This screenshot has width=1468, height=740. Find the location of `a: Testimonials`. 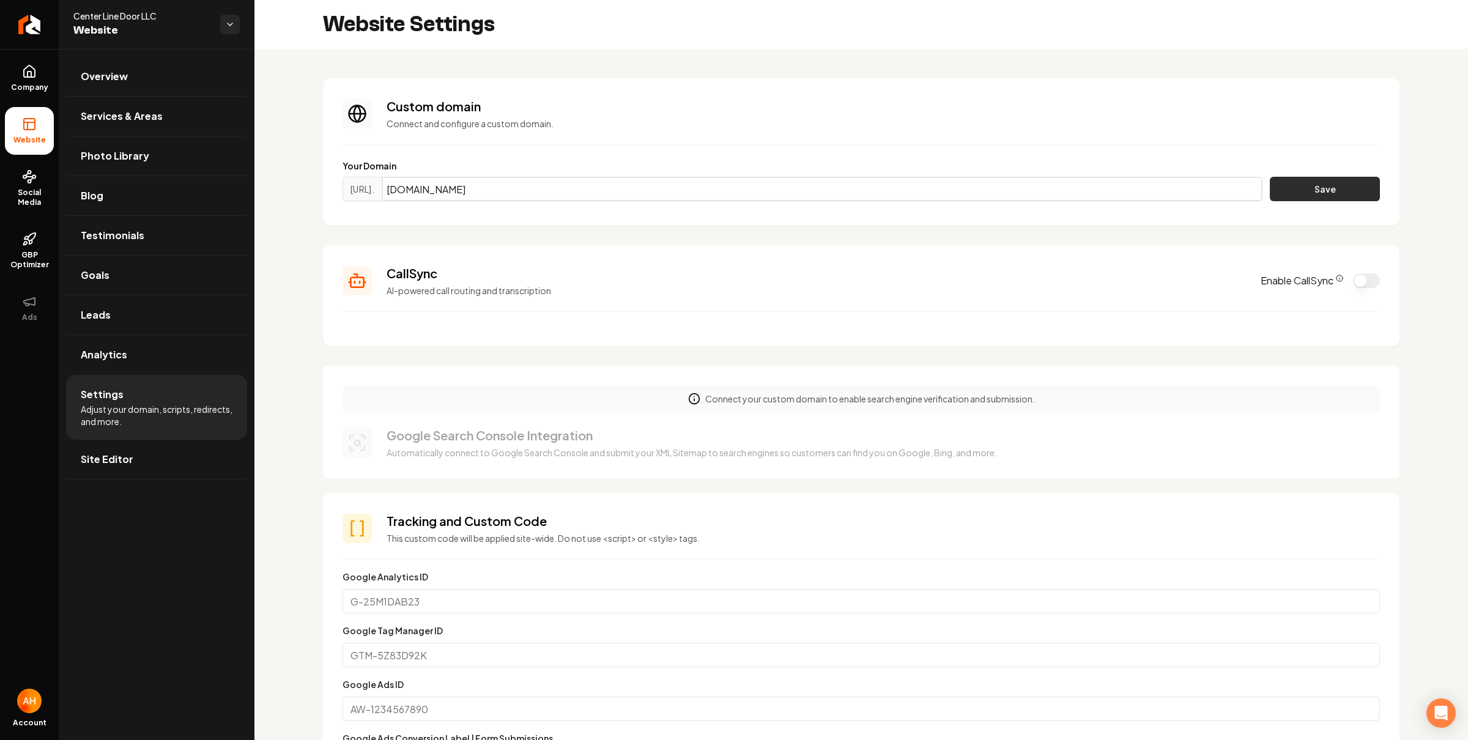

a: Testimonials is located at coordinates (157, 235).